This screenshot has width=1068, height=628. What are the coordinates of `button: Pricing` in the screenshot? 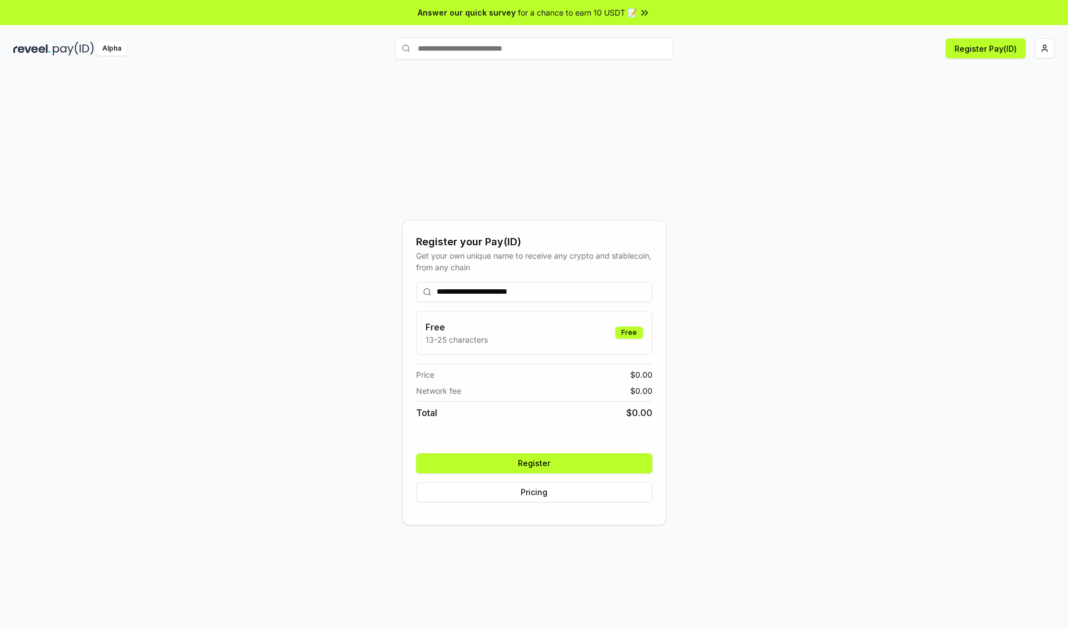 It's located at (534, 492).